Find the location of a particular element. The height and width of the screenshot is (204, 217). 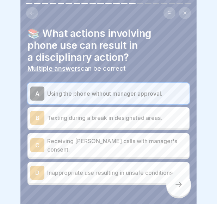

p: Texting during a break in designated areas. is located at coordinates (117, 118).